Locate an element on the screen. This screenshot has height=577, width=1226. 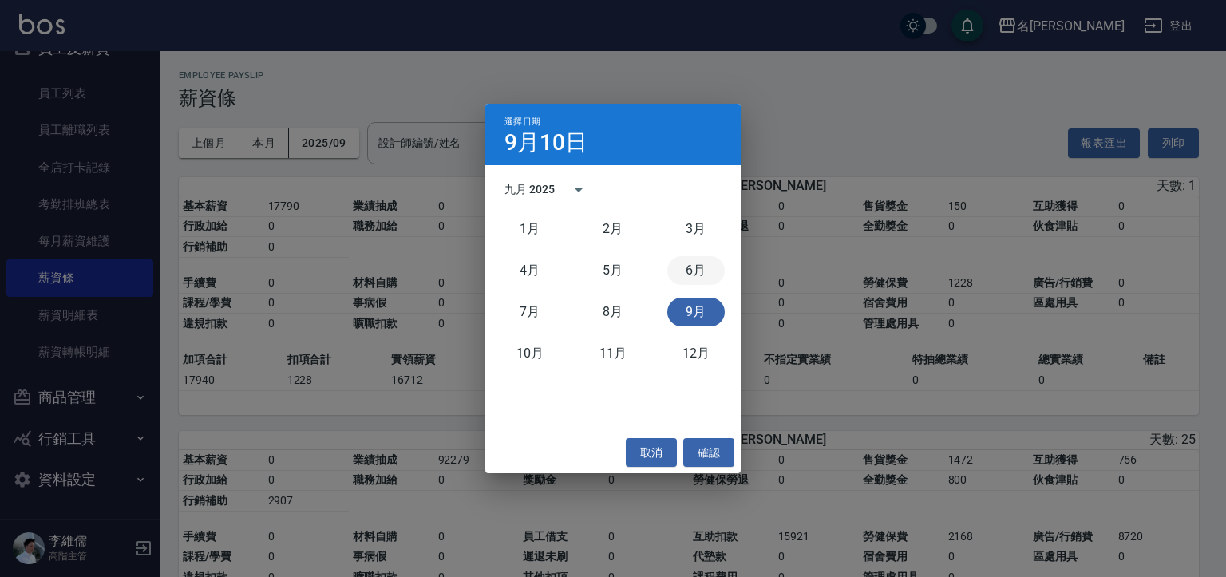
button: 一月 is located at coordinates (530, 229).